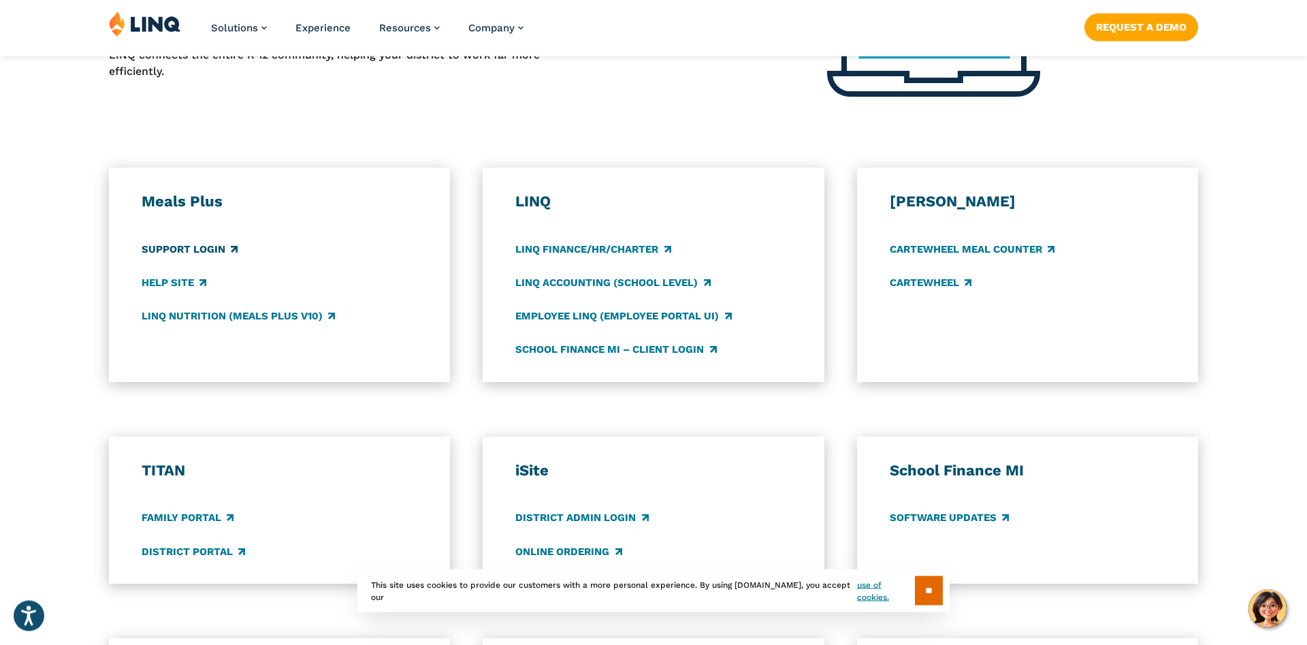 The image size is (1307, 645). What do you see at coordinates (326, 63) in the screenshot?
I see `p: LINQ connects the entire K‑12 community, helping your district to work far more efficiently.` at bounding box center [326, 63].